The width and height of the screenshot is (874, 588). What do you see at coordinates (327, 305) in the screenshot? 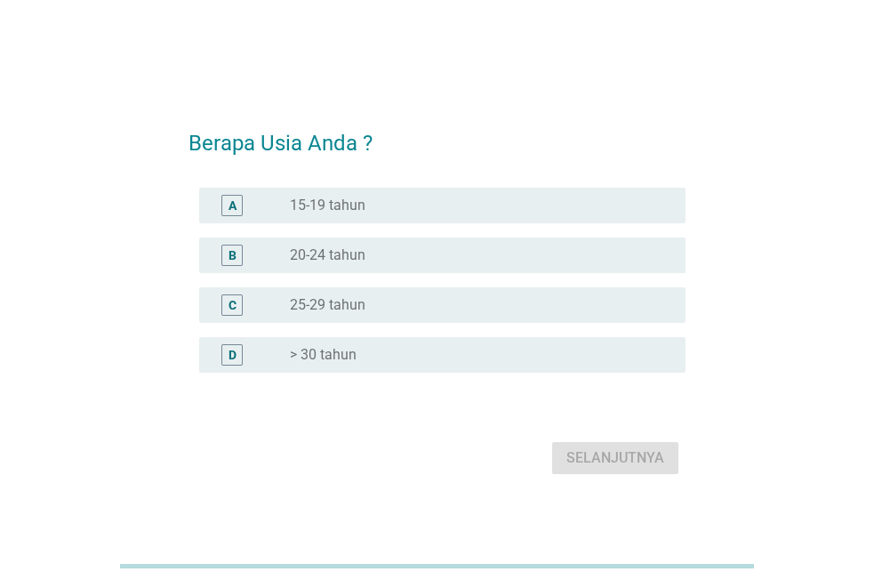
I see `label: 25-29 tahun` at bounding box center [327, 305].